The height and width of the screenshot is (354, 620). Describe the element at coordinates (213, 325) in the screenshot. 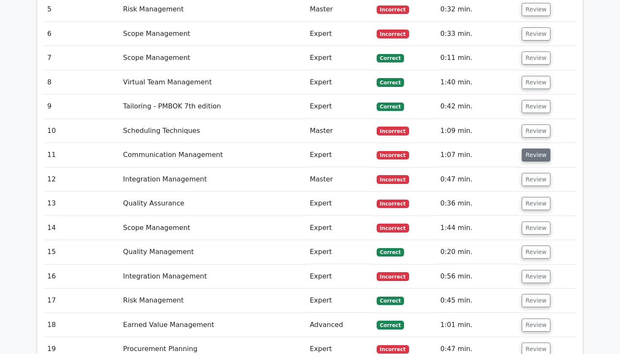

I see `td: Earned Value Management` at that location.